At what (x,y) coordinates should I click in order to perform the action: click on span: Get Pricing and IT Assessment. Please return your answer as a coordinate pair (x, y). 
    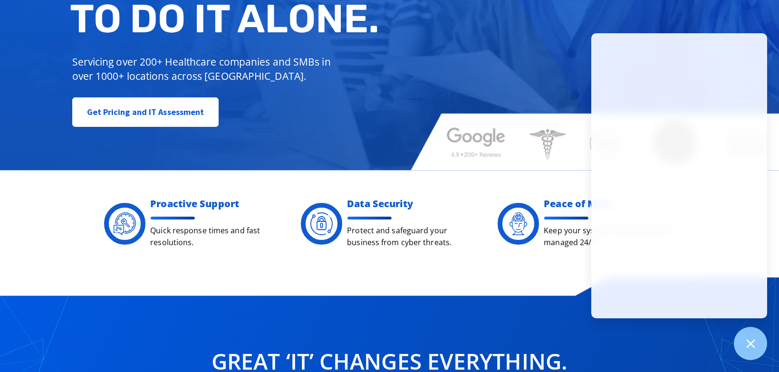
    Looking at the image, I should click on (145, 112).